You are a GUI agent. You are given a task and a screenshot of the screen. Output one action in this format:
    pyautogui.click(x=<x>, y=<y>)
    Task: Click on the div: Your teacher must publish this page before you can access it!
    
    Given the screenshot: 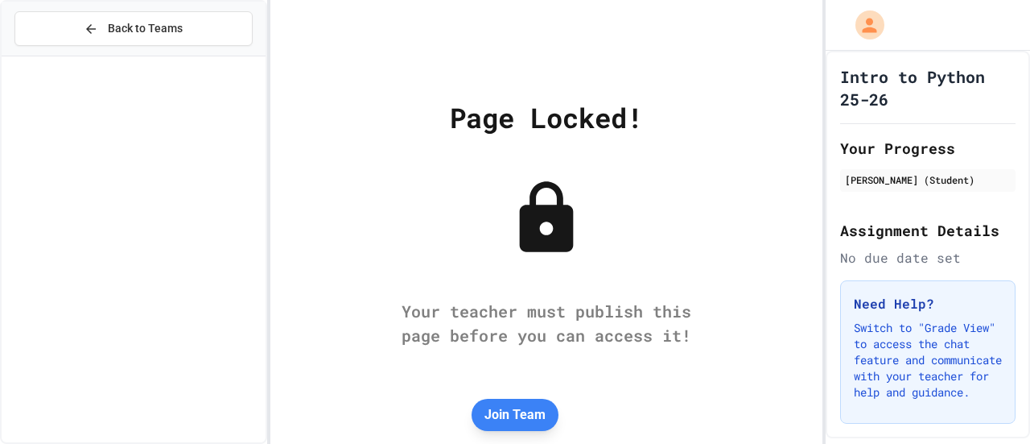 What is the action you would take?
    pyautogui.click(x=547, y=323)
    